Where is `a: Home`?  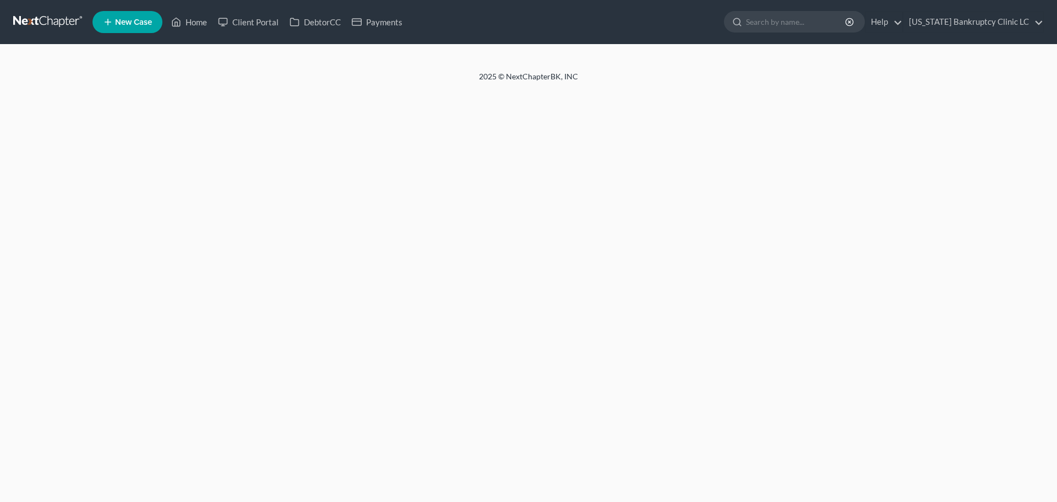
a: Home is located at coordinates (189, 22).